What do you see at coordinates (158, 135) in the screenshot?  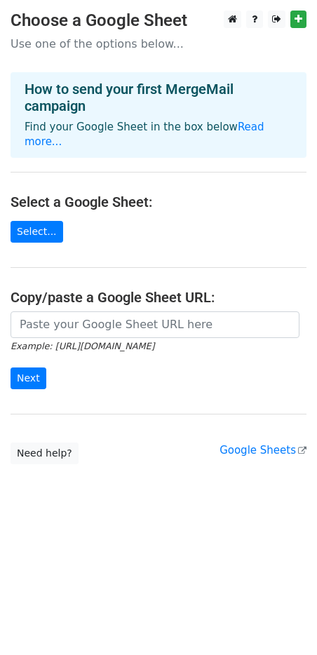 I see `p: Find your Google Sheet in the box below` at bounding box center [158, 135].